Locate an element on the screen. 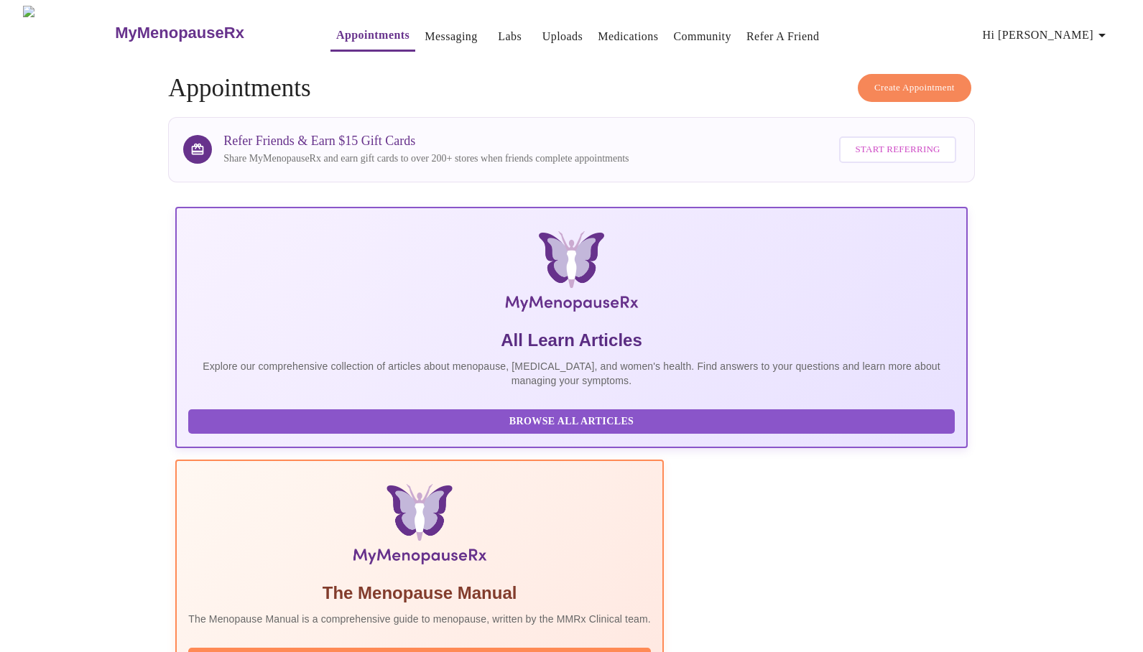 This screenshot has width=1143, height=652. h5: All Learn Articles is located at coordinates (571, 340).